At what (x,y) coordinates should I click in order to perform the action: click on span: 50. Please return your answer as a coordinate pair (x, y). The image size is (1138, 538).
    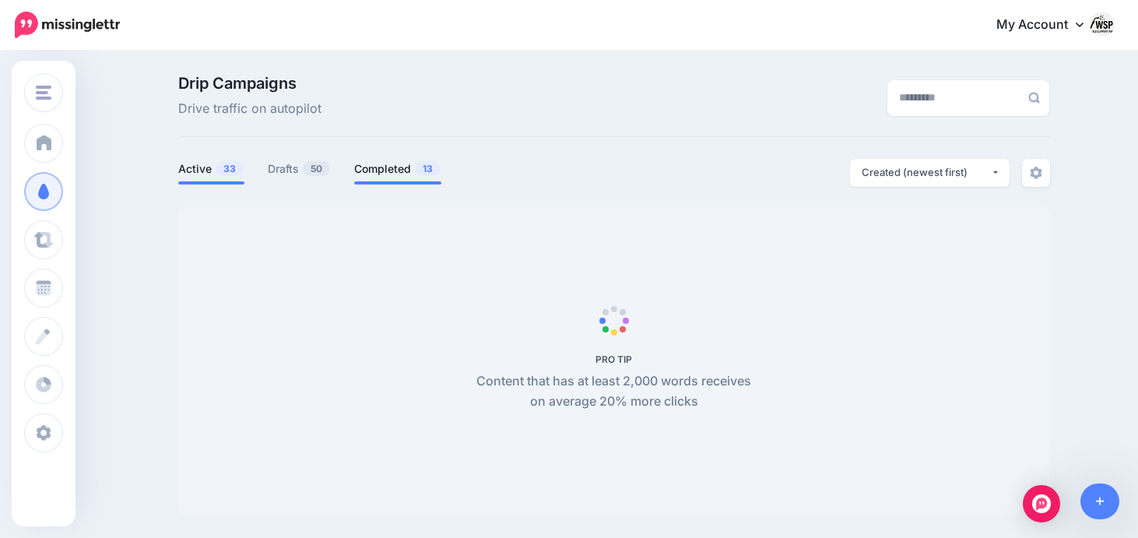
    Looking at the image, I should click on (316, 168).